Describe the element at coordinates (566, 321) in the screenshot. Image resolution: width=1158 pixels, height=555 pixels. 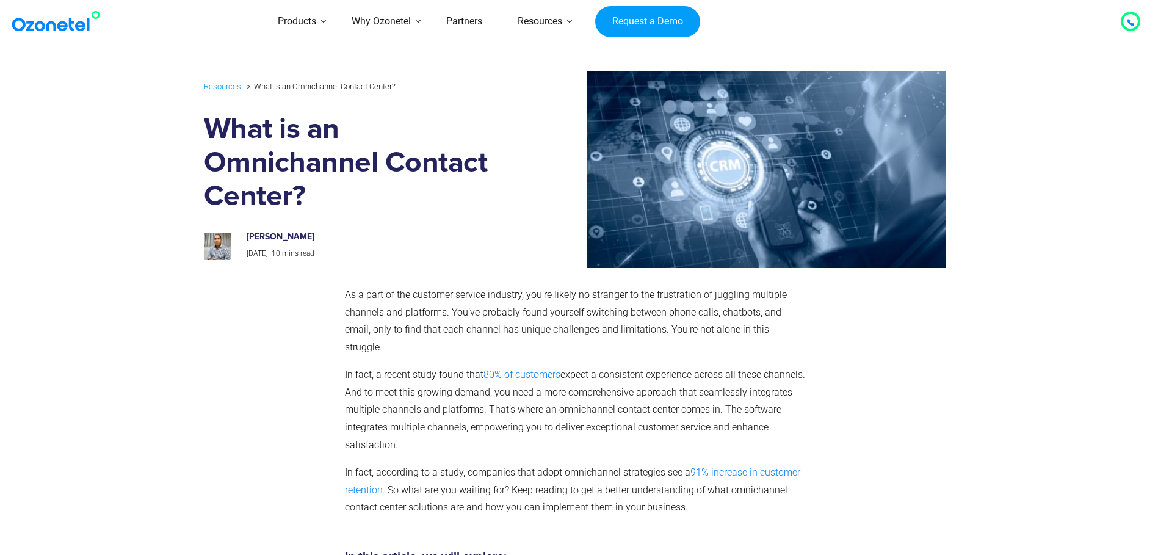
I see `span: As a part of the customer service industry, you’re likely no stranger to the frustration of juggl...` at that location.